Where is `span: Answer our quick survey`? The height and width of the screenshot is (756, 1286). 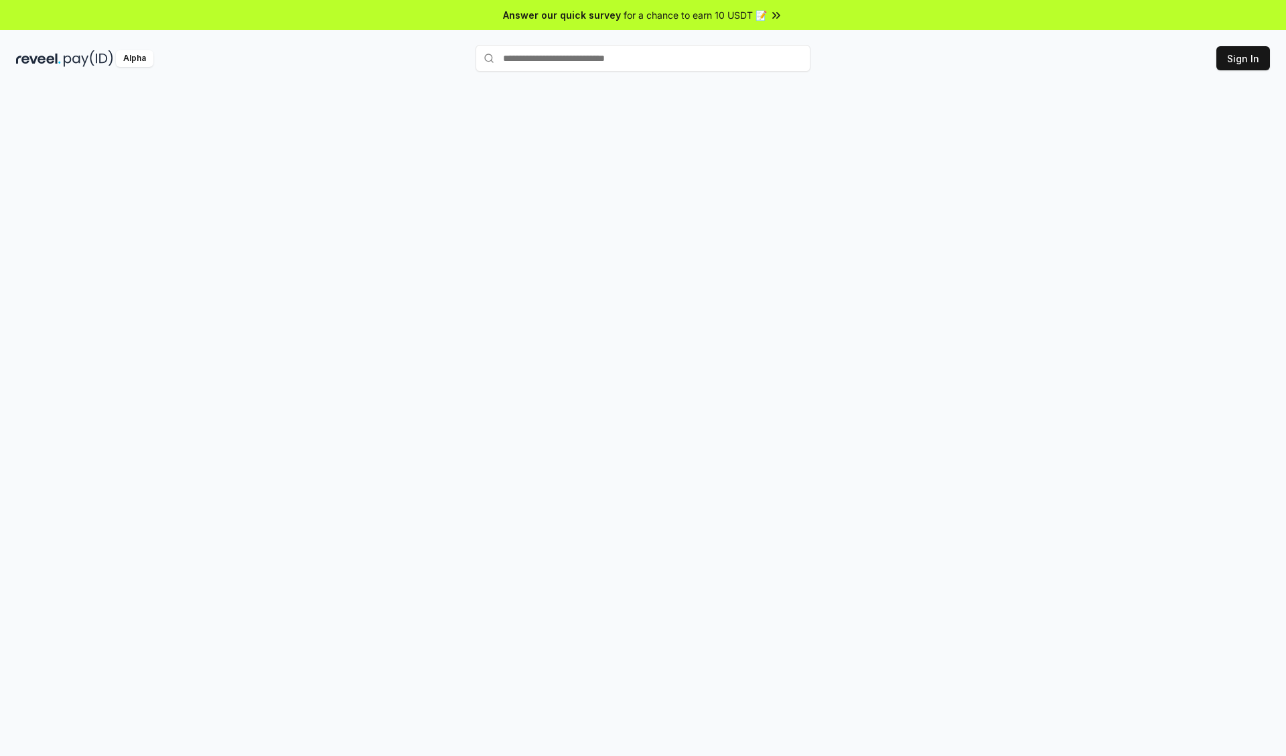 span: Answer our quick survey is located at coordinates (562, 15).